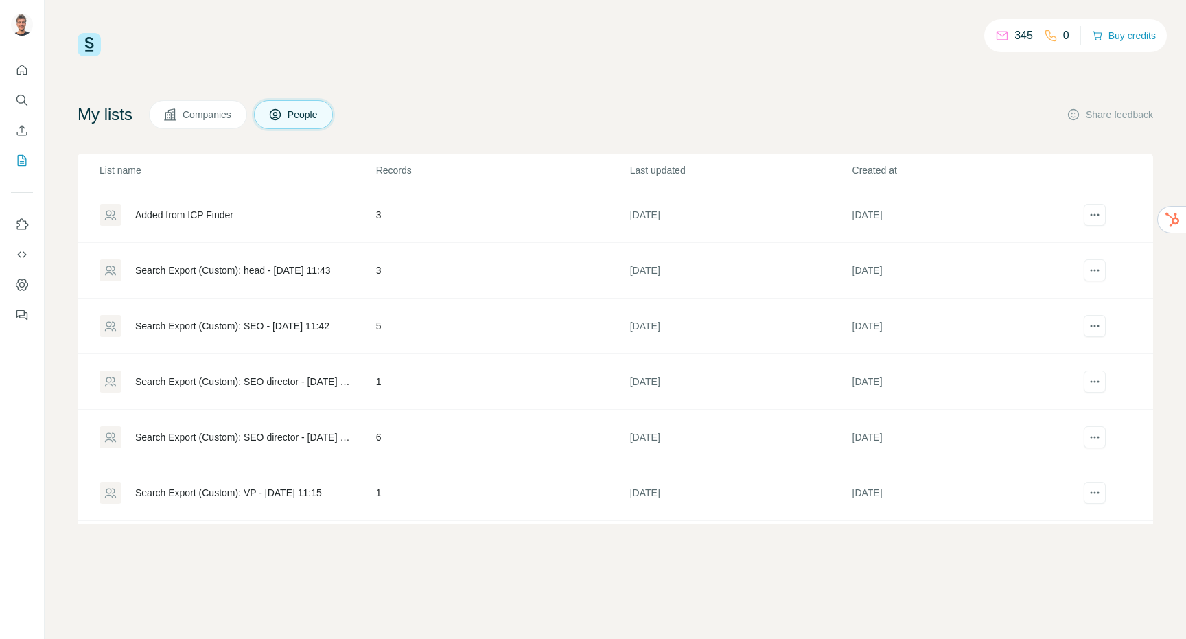 The image size is (1186, 639). What do you see at coordinates (503, 437) in the screenshot?
I see `td: 6` at bounding box center [503, 437].